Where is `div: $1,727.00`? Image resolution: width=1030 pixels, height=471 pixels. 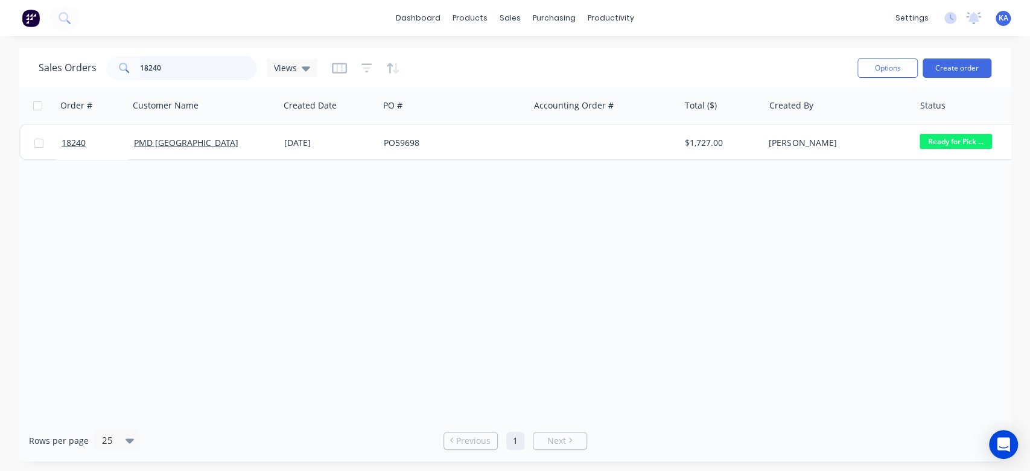 div: $1,727.00 is located at coordinates (720, 143).